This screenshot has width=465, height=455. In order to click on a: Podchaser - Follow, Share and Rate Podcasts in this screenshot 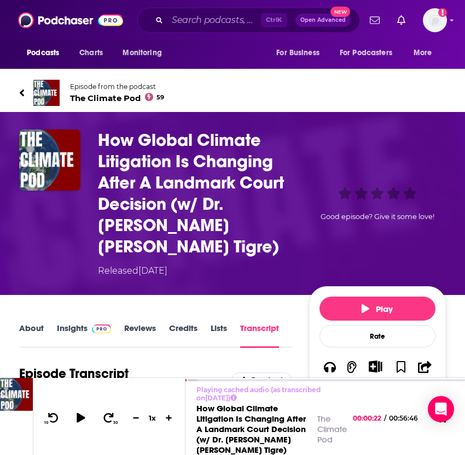, I will do `click(71, 20)`.